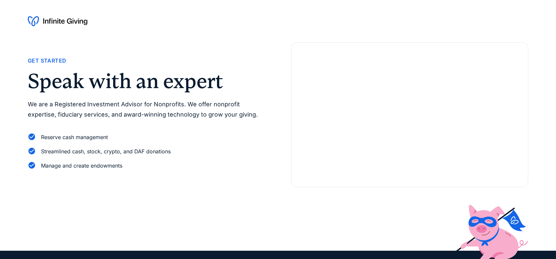  What do you see at coordinates (106, 151) in the screenshot?
I see `div: Streamlined cash, stock, crypto, and DAF donations` at bounding box center [106, 151].